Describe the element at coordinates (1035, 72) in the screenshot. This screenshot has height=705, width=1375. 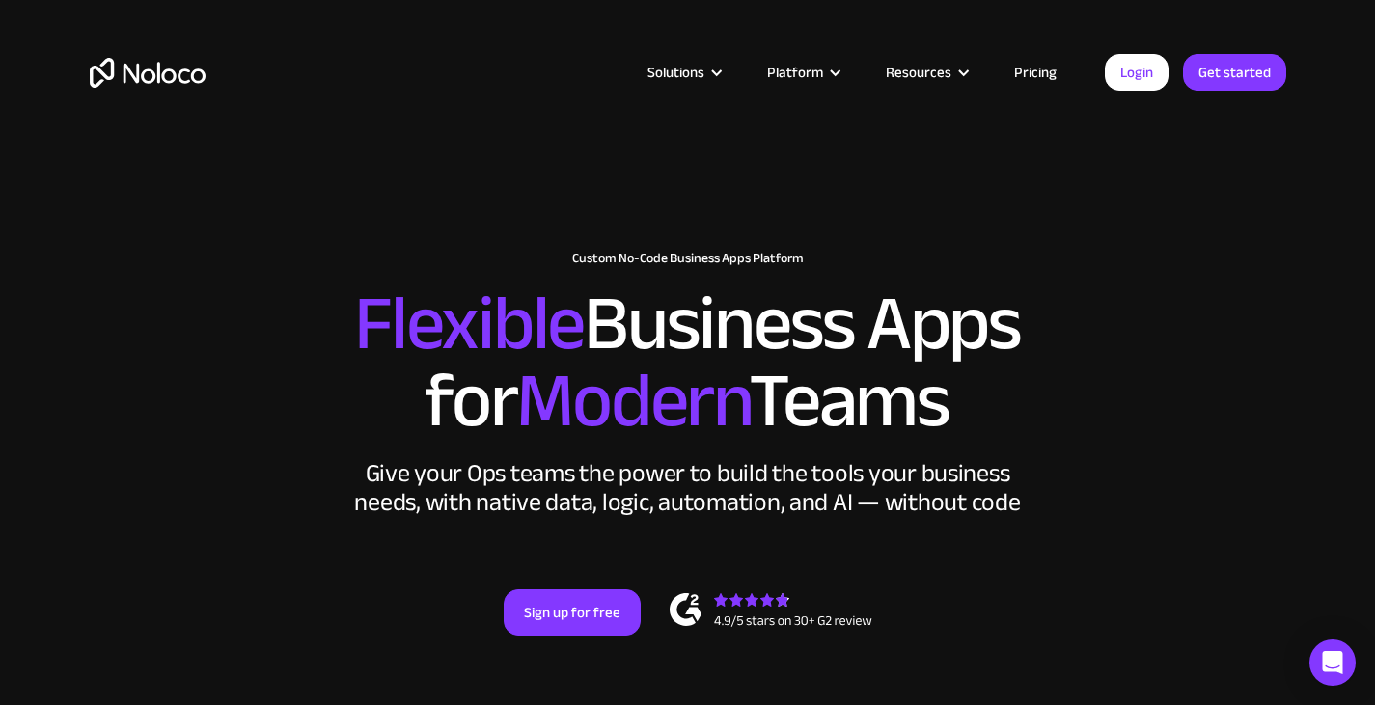
I see `a: Pricing` at that location.